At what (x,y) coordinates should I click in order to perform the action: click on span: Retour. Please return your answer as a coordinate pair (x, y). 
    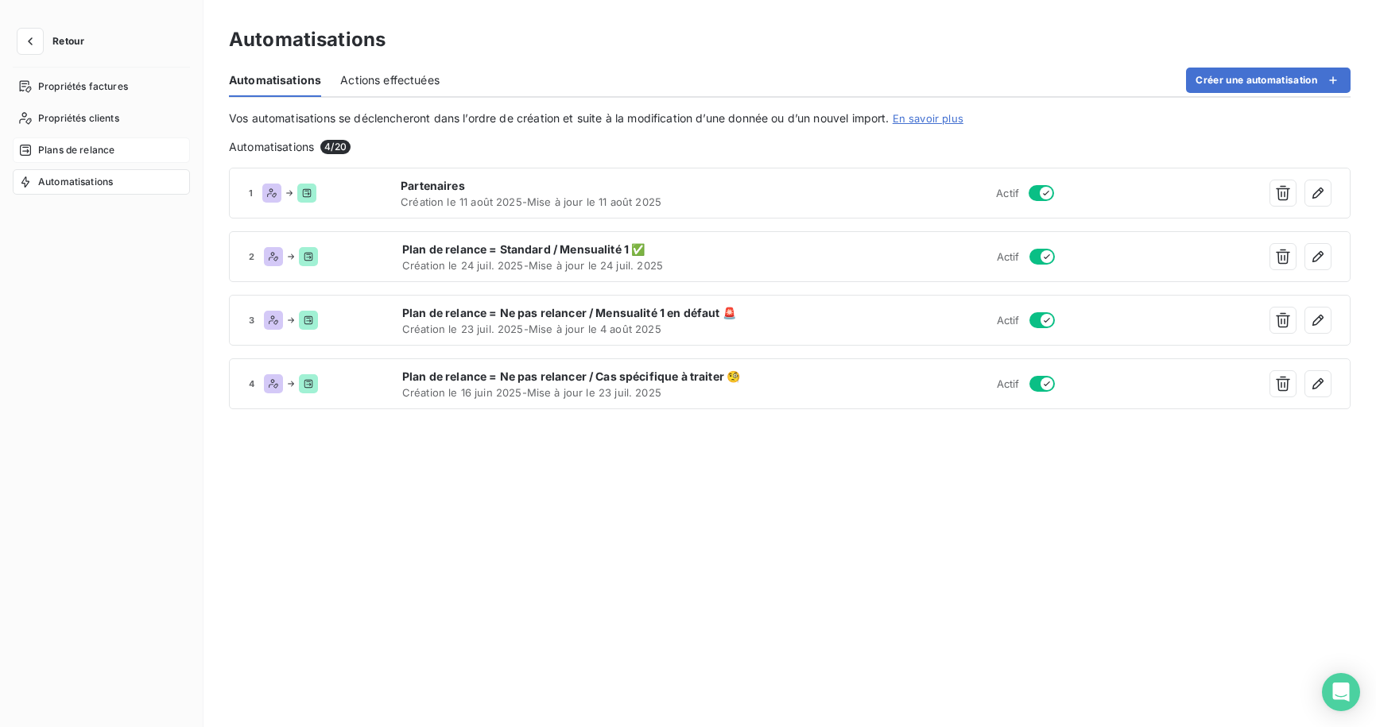
    Looking at the image, I should click on (68, 41).